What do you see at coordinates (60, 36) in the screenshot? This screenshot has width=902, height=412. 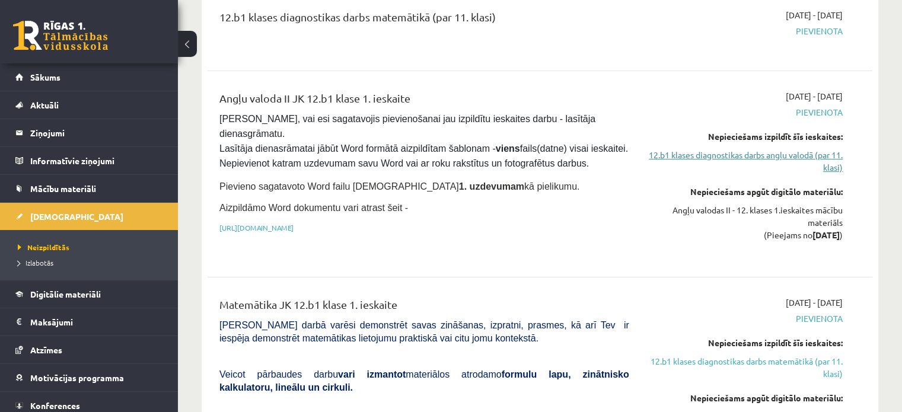 I see `a: Rīgas 1. Tālmācības vidusskola` at bounding box center [60, 36].